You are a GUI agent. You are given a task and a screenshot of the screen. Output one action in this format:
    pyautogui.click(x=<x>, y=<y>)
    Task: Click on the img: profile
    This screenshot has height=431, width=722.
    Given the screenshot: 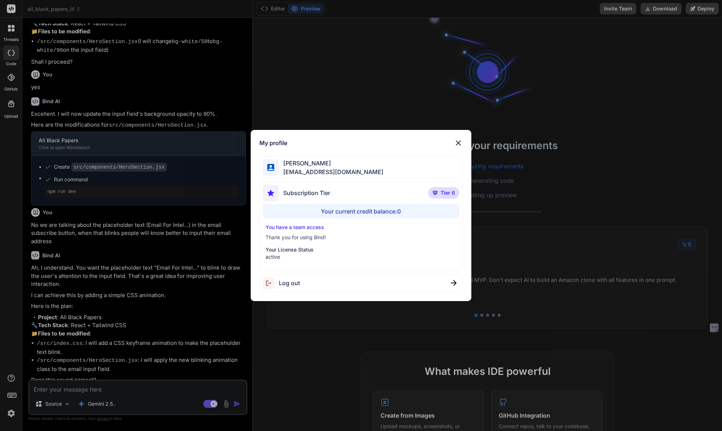 What is the action you would take?
    pyautogui.click(x=271, y=167)
    